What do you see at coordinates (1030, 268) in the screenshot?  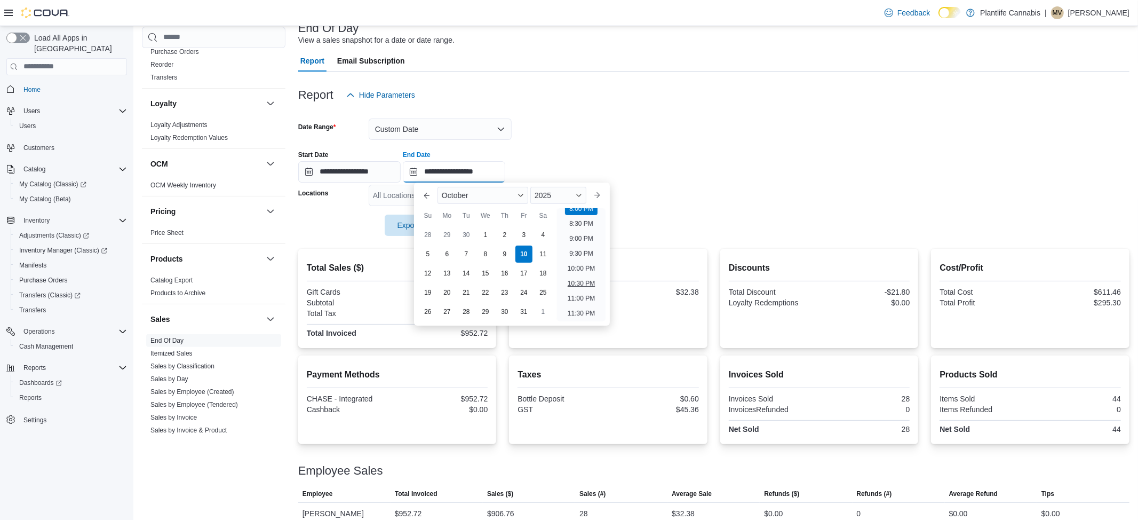 I see `h2: Cost/Profit` at bounding box center [1030, 268].